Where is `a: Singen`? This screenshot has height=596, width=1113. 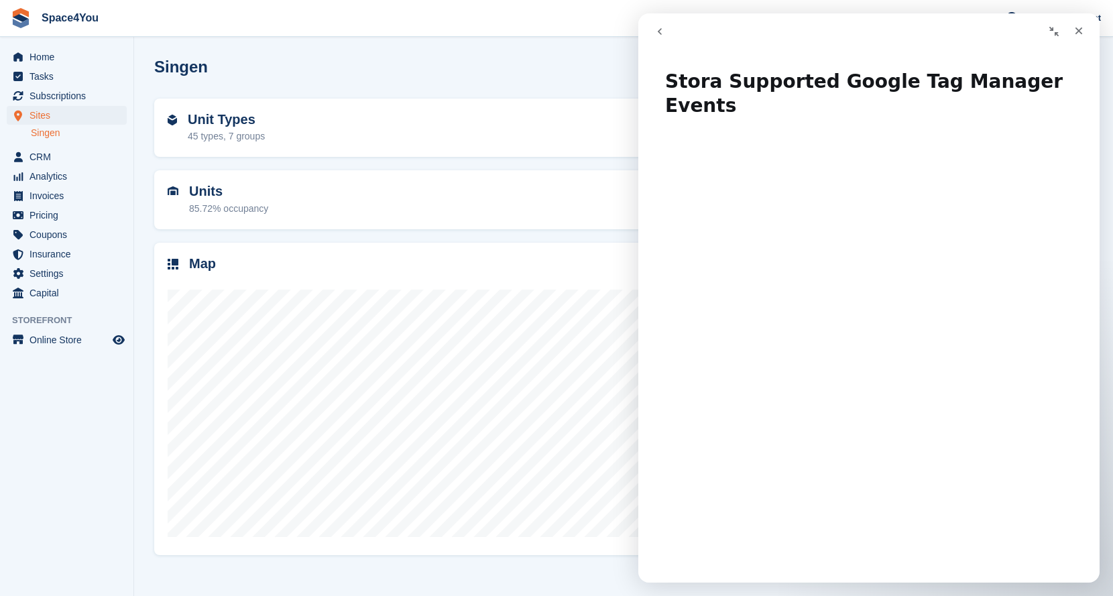 a: Singen is located at coordinates (78, 133).